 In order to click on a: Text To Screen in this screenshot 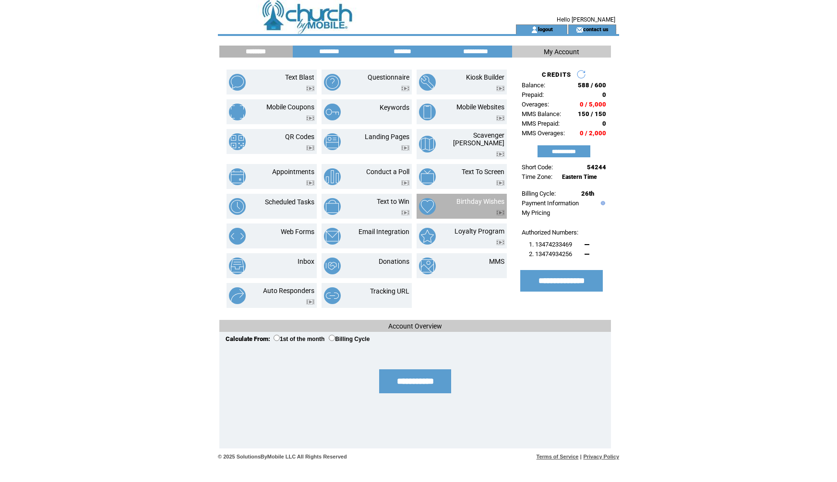, I will do `click(483, 172)`.